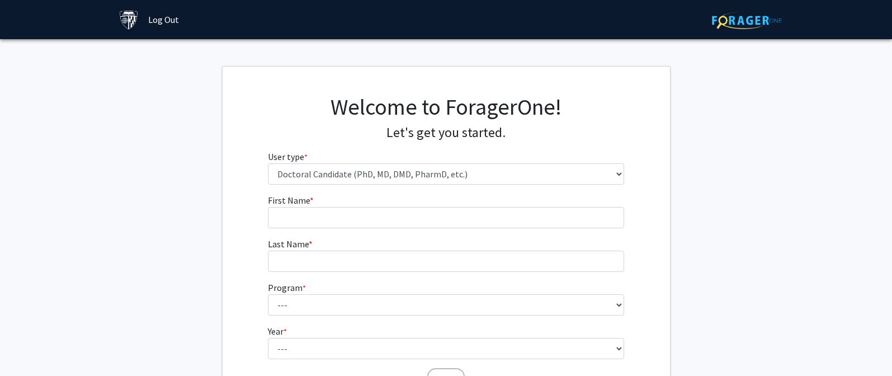 Image resolution: width=892 pixels, height=376 pixels. Describe the element at coordinates (277, 331) in the screenshot. I see `label: Year` at that location.